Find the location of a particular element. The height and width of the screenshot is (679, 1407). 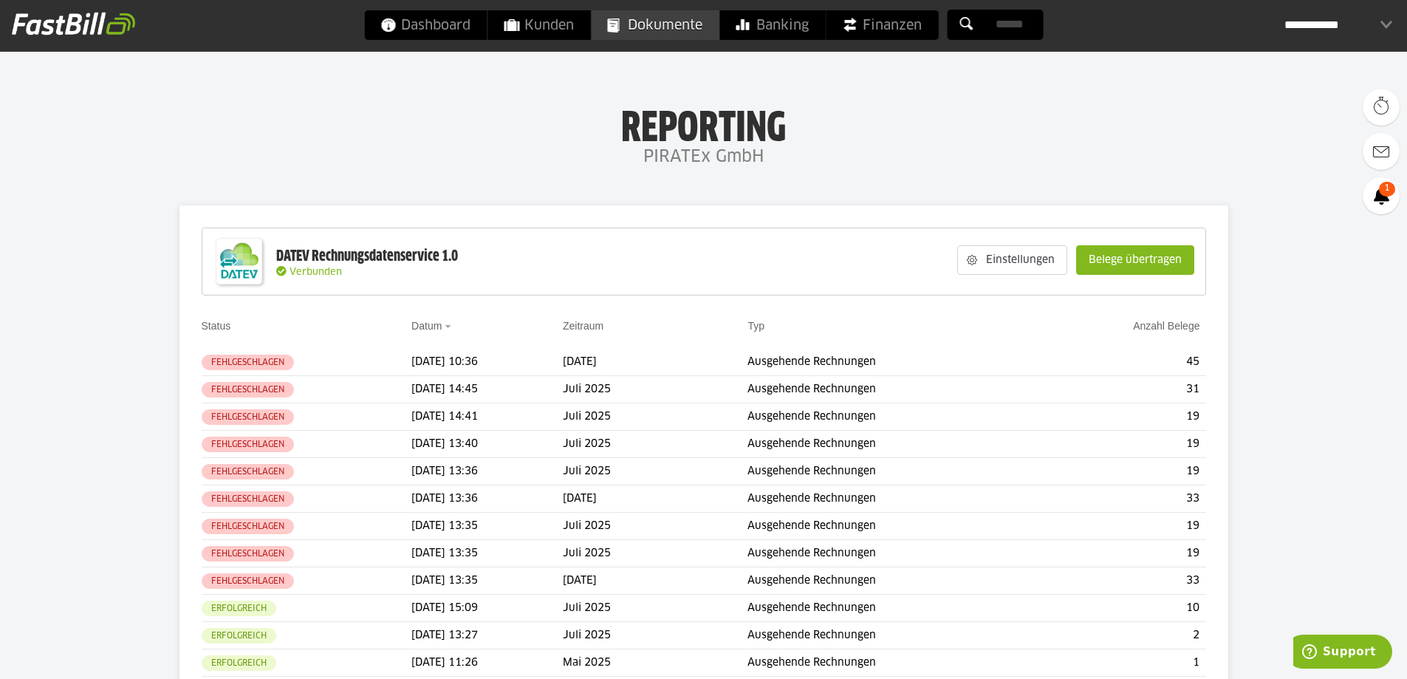

span: Dashboard is located at coordinates (426, 25).